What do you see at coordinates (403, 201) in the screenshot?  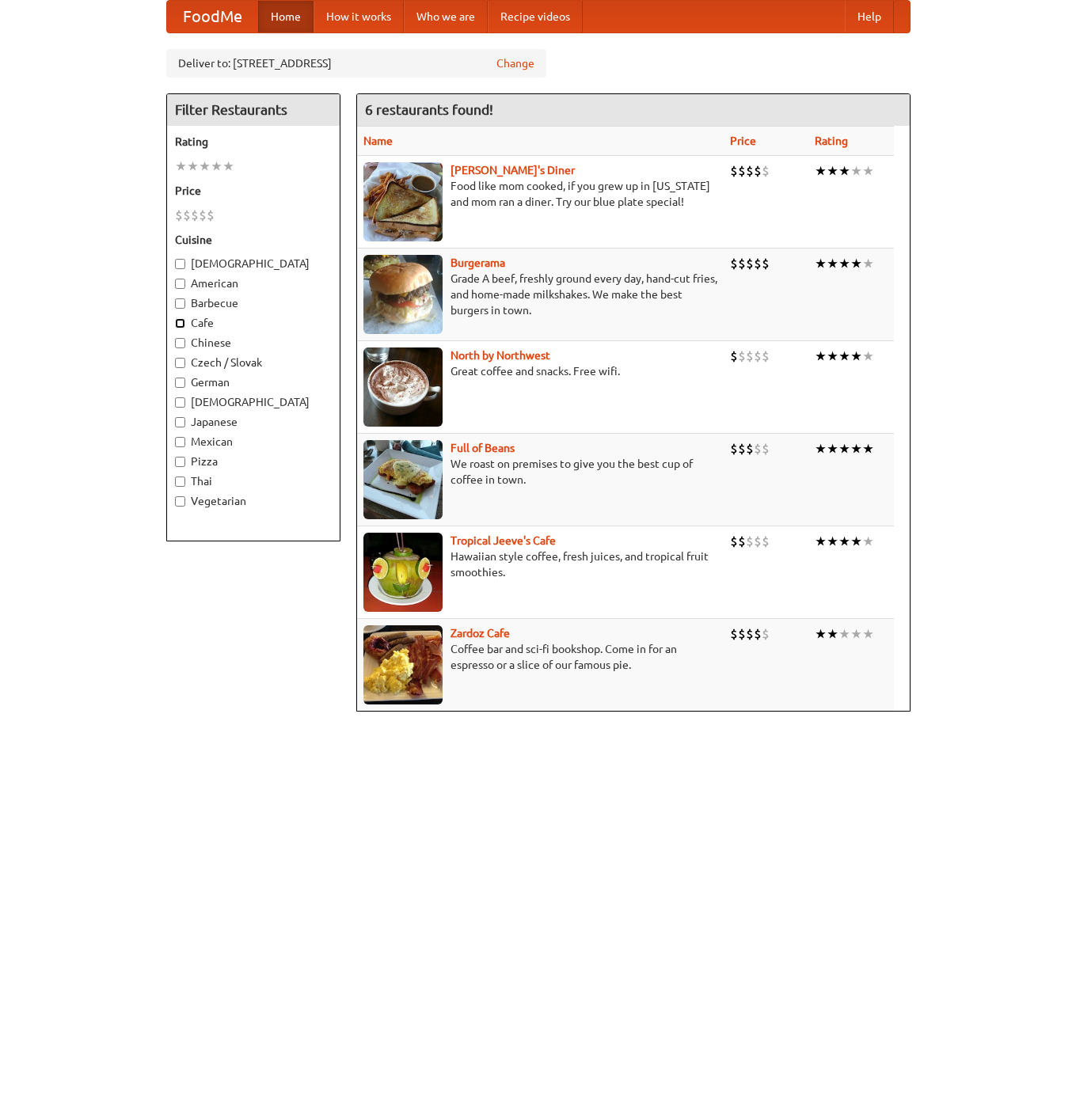 I see `img: sallys.jpg` at bounding box center [403, 201].